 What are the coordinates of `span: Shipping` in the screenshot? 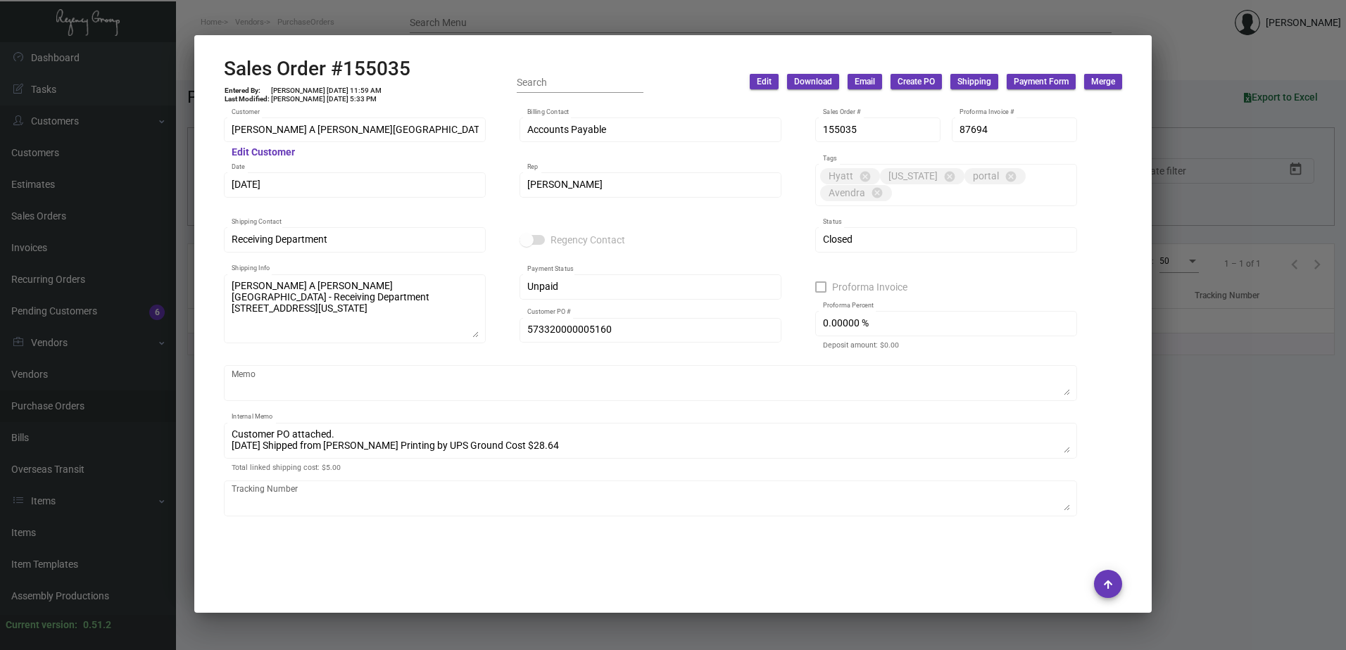 It's located at (974, 82).